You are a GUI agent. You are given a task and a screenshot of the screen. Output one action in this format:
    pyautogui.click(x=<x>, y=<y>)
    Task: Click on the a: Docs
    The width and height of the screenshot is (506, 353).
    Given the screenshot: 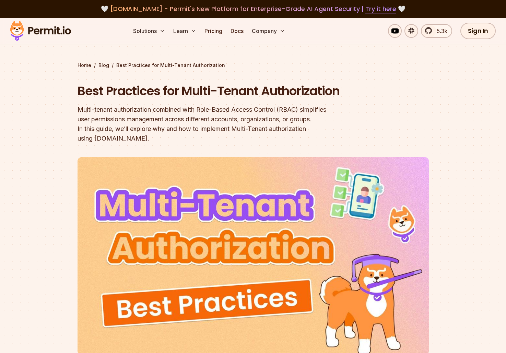 What is the action you would take?
    pyautogui.click(x=237, y=31)
    